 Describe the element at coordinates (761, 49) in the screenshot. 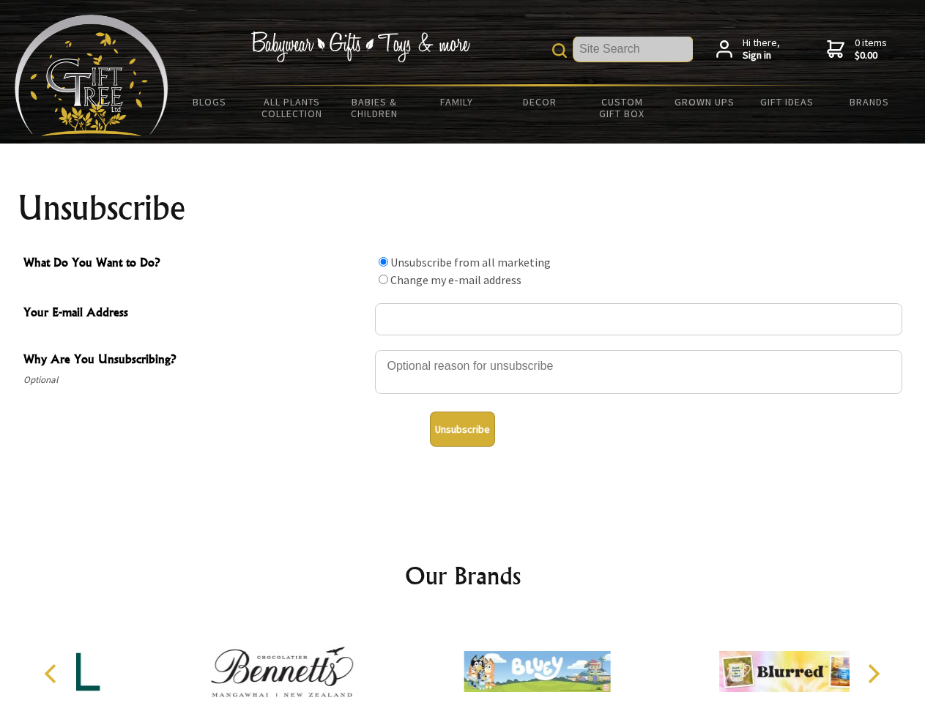

I see `span: Hi there,` at that location.